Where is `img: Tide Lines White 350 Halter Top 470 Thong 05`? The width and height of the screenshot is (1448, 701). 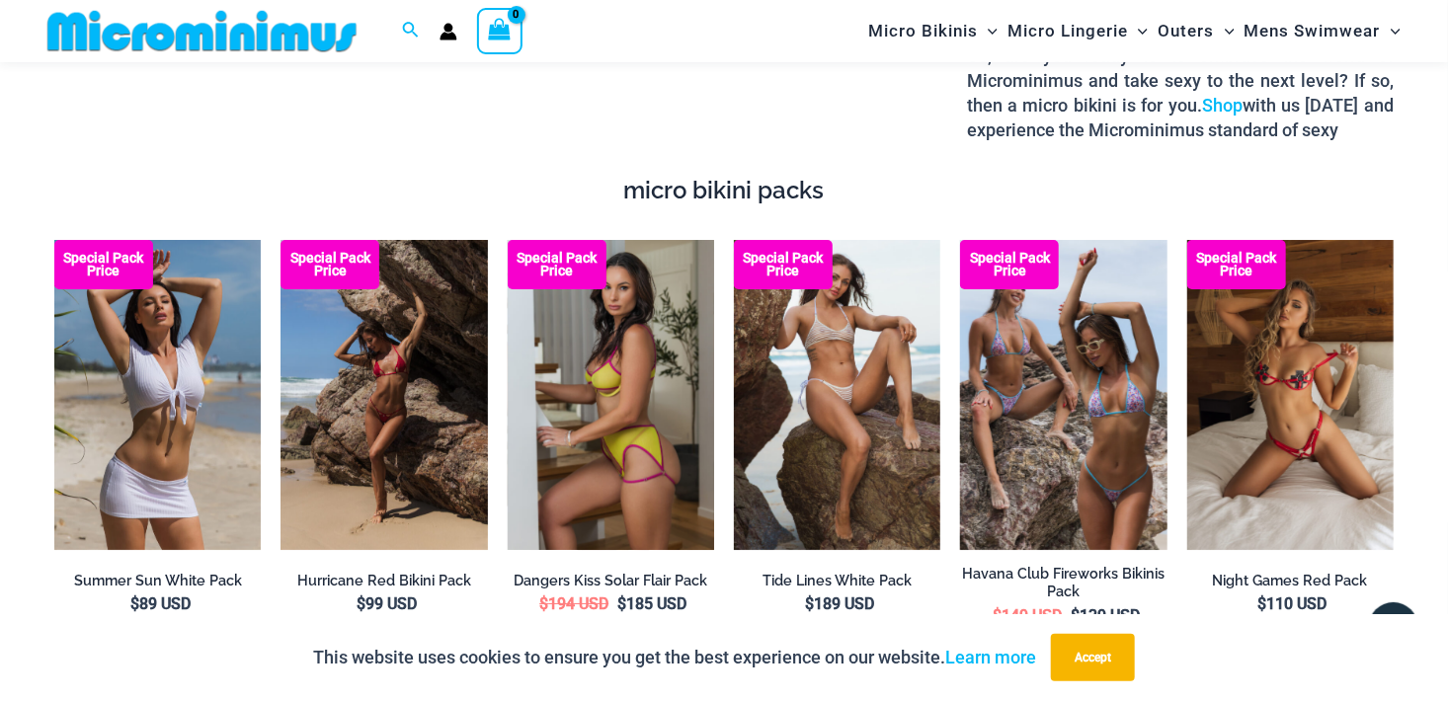
img: Tide Lines White 350 Halter Top 470 Thong 05 is located at coordinates (837, 395).